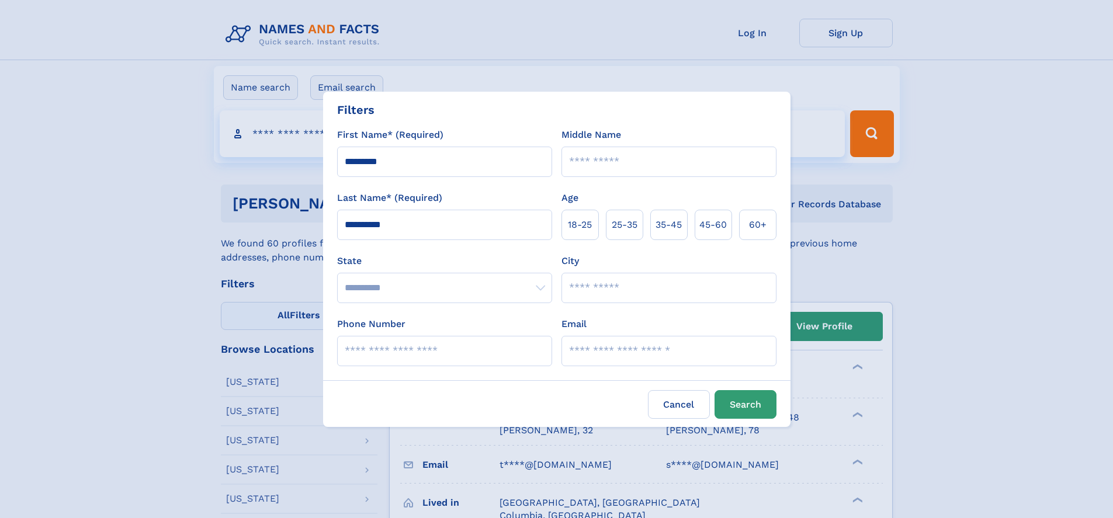 This screenshot has width=1113, height=518. I want to click on label: Age, so click(569, 198).